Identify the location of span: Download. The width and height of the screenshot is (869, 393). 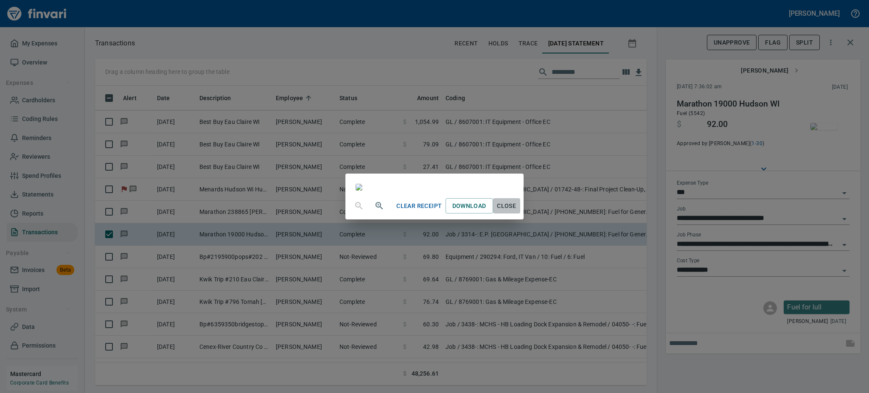
(469, 206).